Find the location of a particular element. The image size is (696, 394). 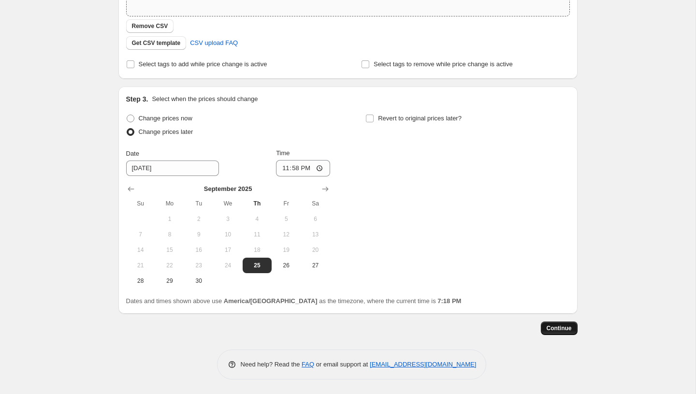

span: Change prices now is located at coordinates (165, 118).